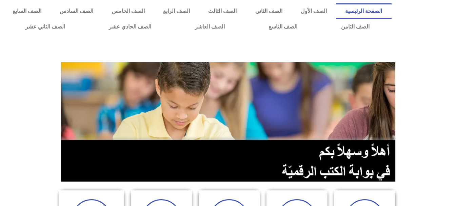 The image size is (458, 206). I want to click on a: الصف الثالث, so click(222, 11).